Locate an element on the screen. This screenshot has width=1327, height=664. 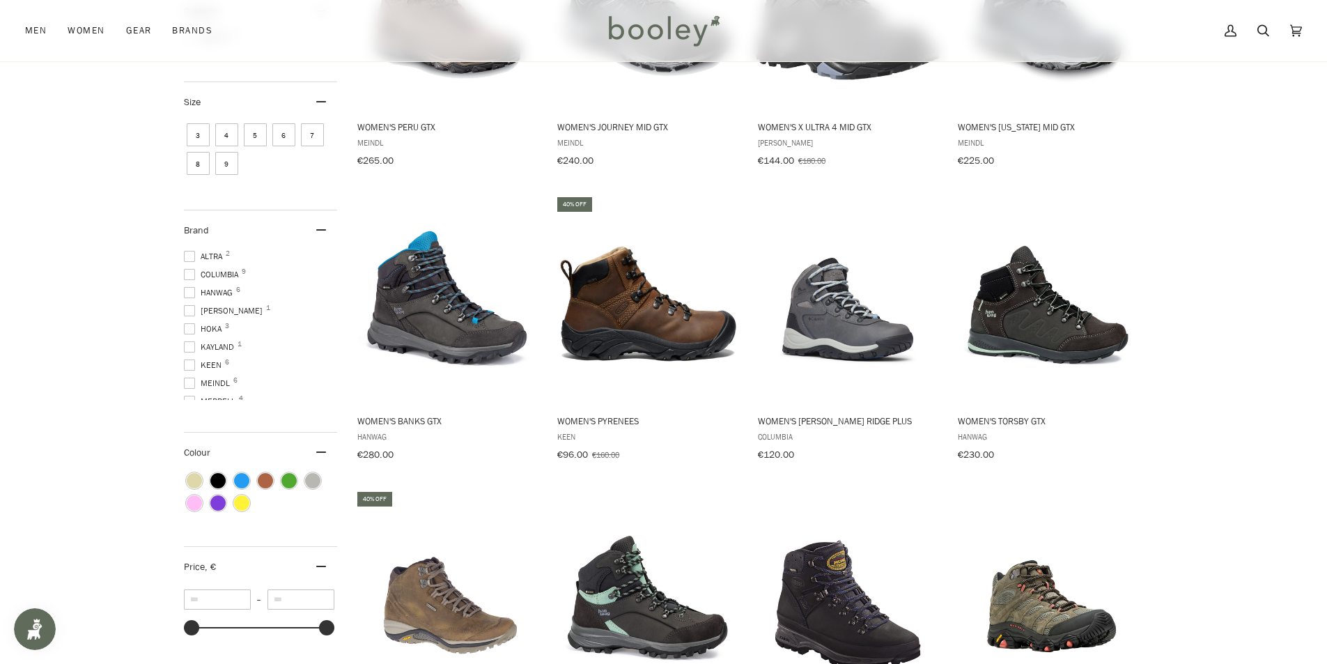
span: Colour: Yellow is located at coordinates (242, 503).